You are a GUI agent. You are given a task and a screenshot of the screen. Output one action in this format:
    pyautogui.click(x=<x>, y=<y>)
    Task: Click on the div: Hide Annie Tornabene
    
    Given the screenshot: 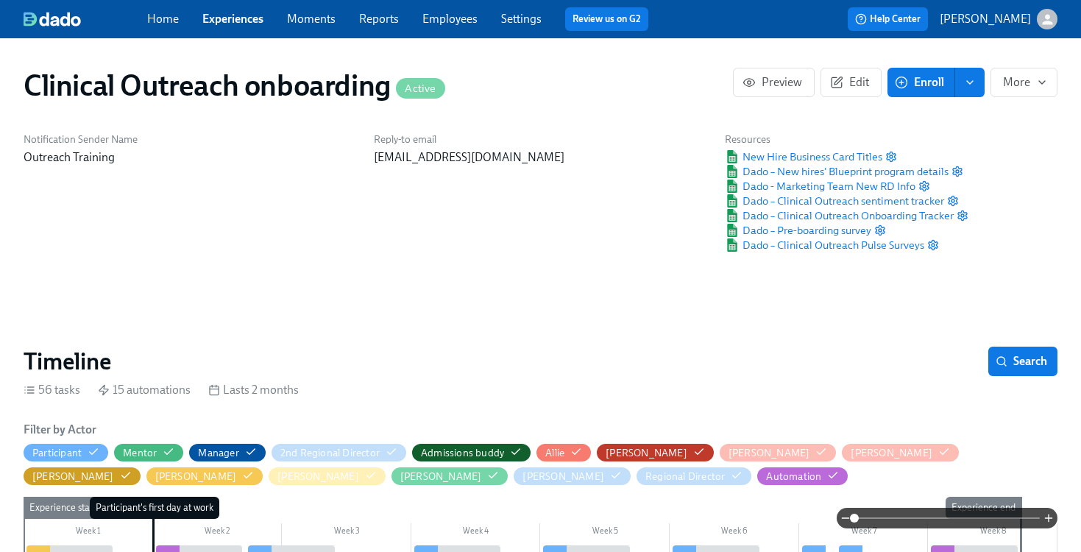 What is the action you would take?
    pyautogui.click(x=892, y=453)
    